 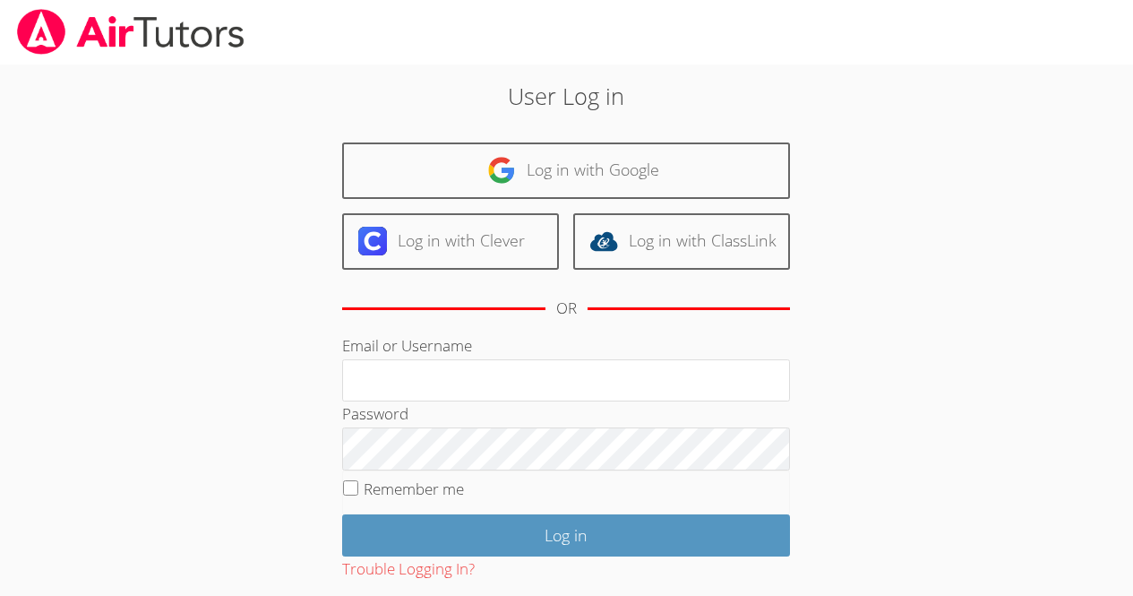 What do you see at coordinates (131, 31) in the screenshot?
I see `img: airtutors_banner-c4298cdbf04f3fff15de1276eac7730deb9818008684d7c2e4769d2f7ddbe033.png` at bounding box center [131, 31].